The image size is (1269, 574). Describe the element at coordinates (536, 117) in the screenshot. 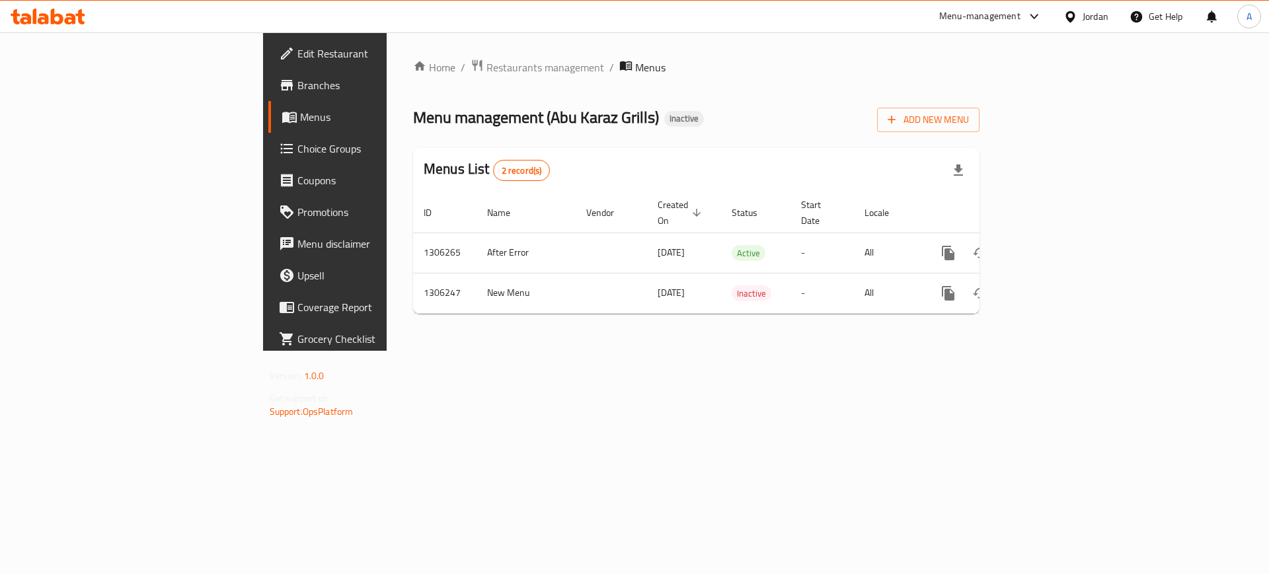

I see `span: Menu management ( Abu Karaz Grills )` at that location.